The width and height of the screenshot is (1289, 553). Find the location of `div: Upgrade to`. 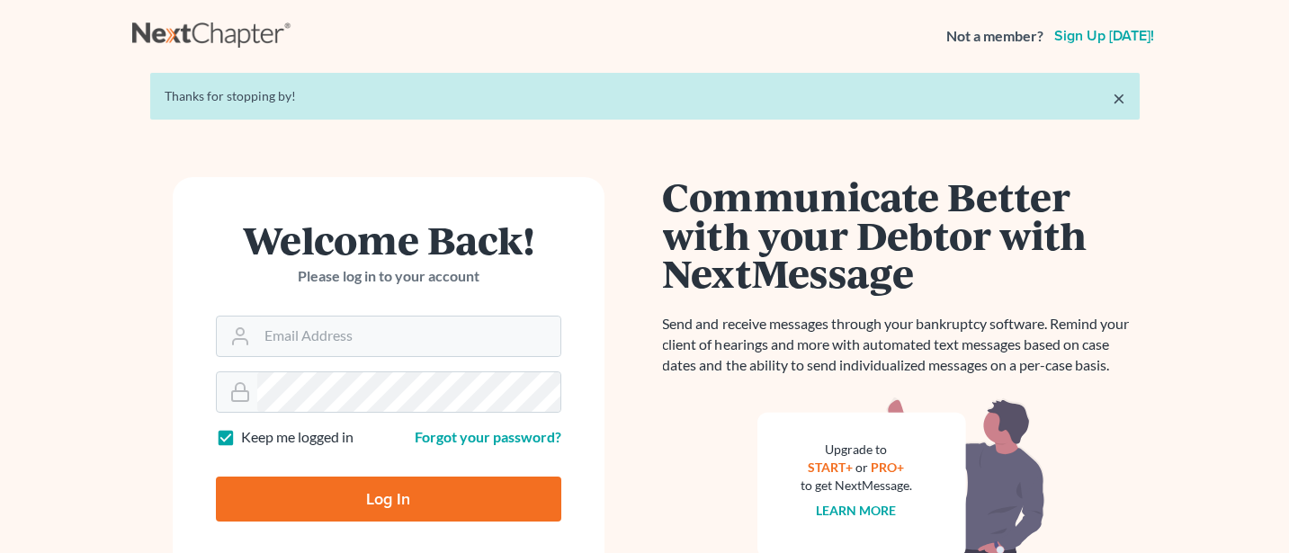

div: Upgrade to is located at coordinates (856, 450).